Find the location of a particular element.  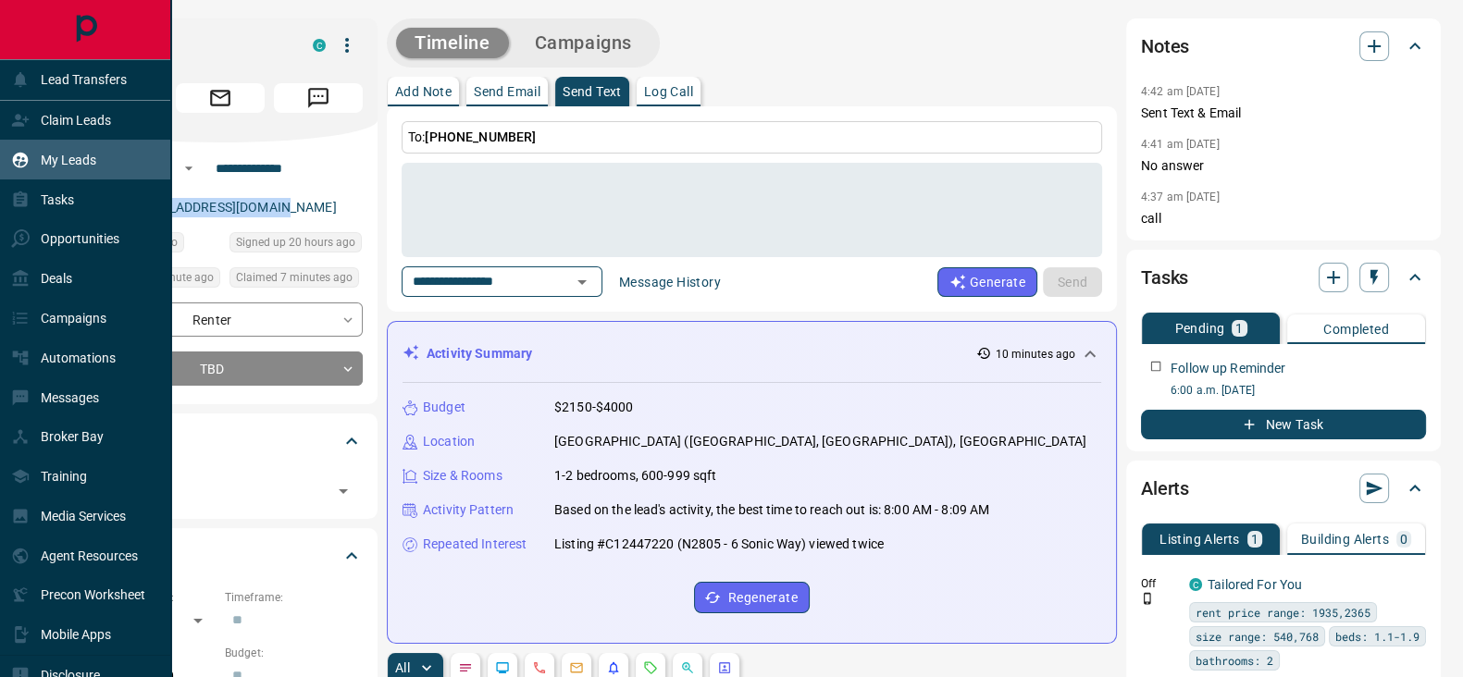

span: beds: 1.1-1.9 is located at coordinates (1377, 636).